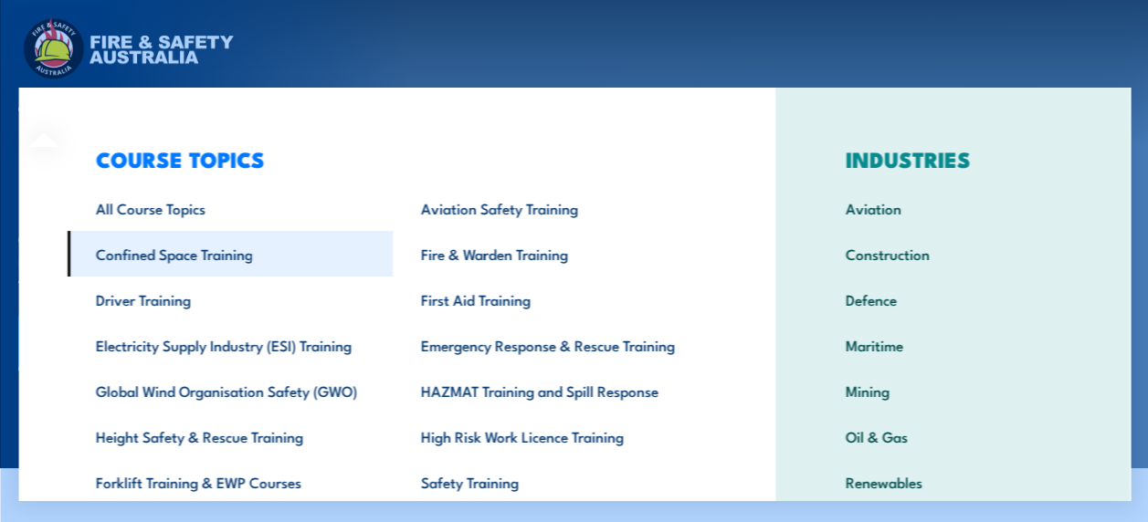 The height and width of the screenshot is (522, 1148). Describe the element at coordinates (392, 159) in the screenshot. I see `h3: COURSE TOPICS` at that location.